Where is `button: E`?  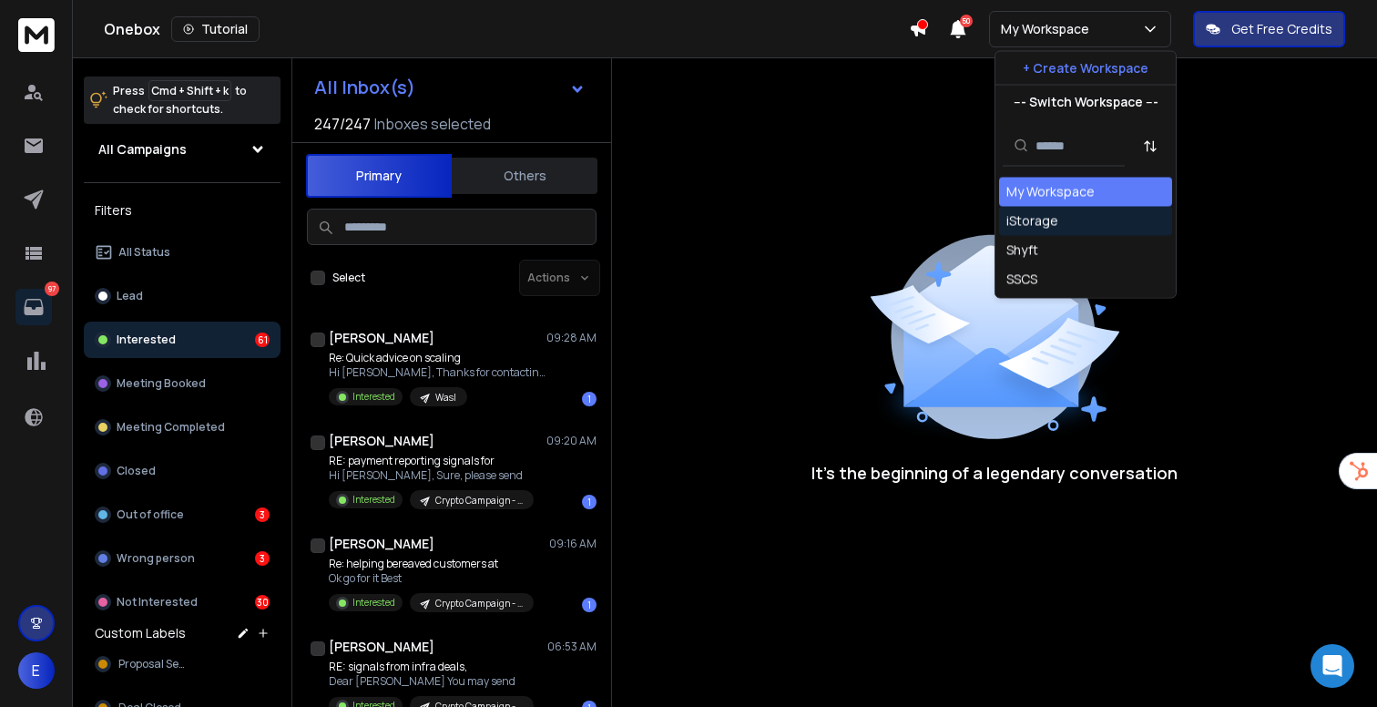 button: E is located at coordinates (36, 670).